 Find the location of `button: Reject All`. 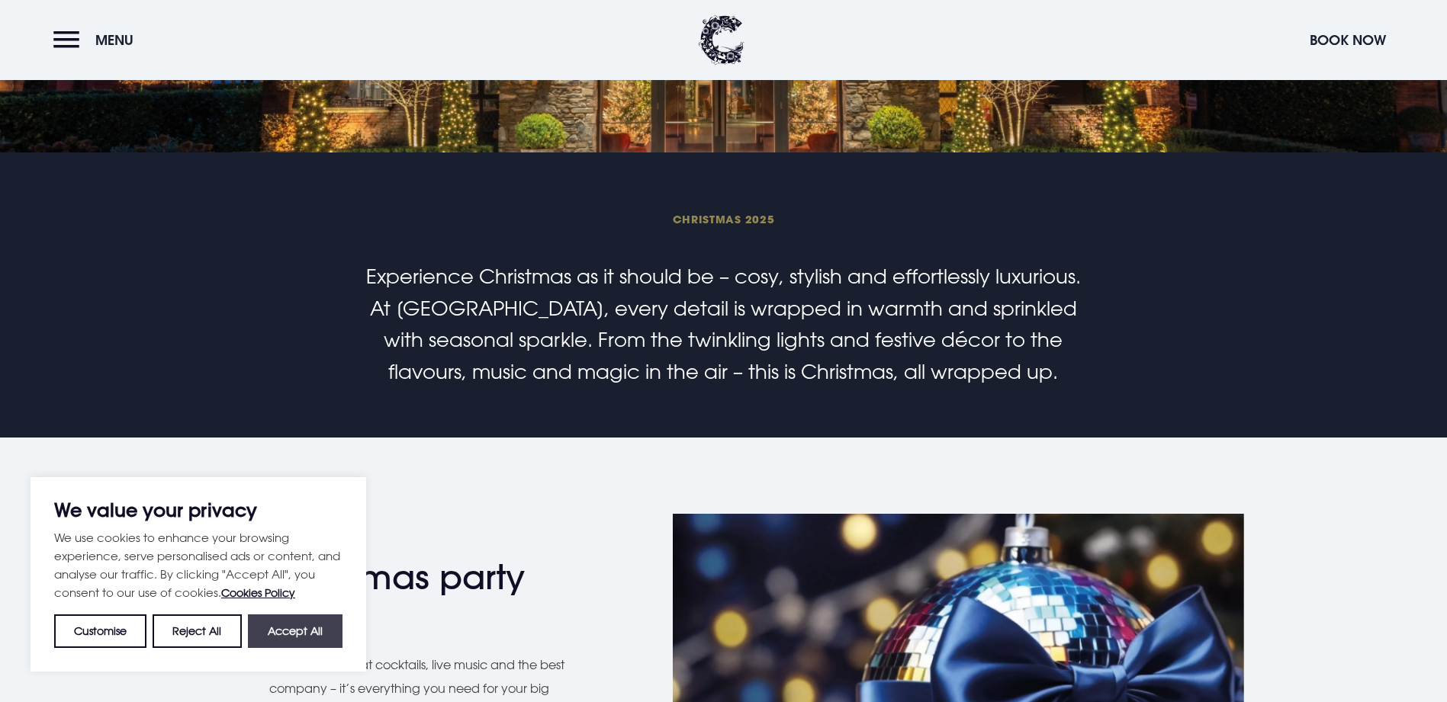

button: Reject All is located at coordinates (197, 631).